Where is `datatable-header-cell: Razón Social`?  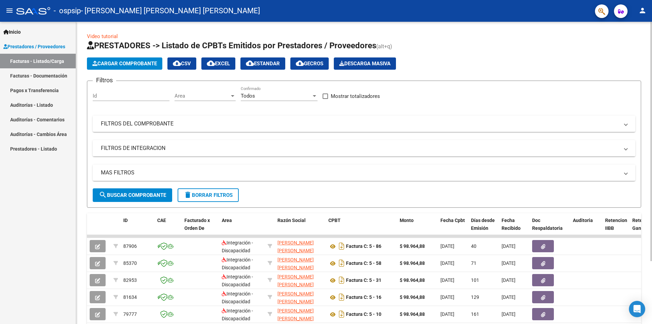 datatable-header-cell: Razón Social is located at coordinates (300, 228).